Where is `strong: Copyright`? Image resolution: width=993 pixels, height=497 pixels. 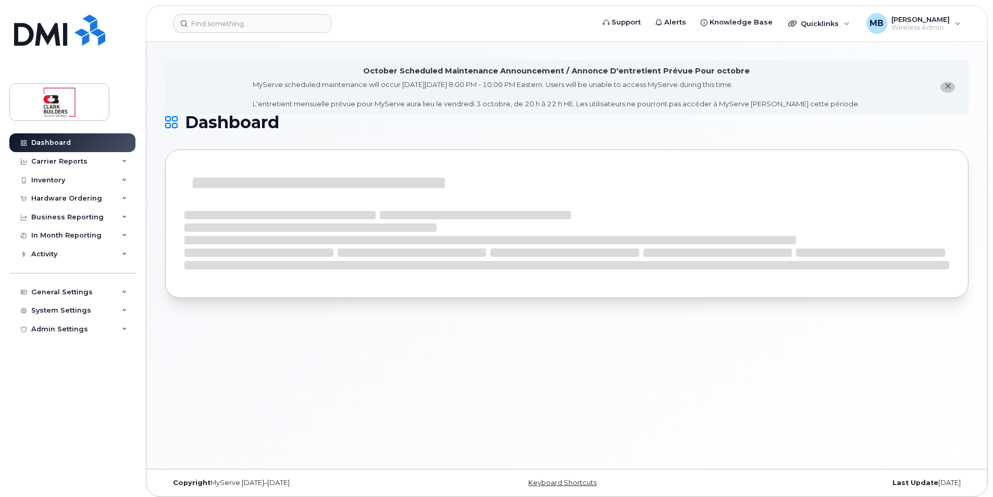
strong: Copyright is located at coordinates (192, 483).